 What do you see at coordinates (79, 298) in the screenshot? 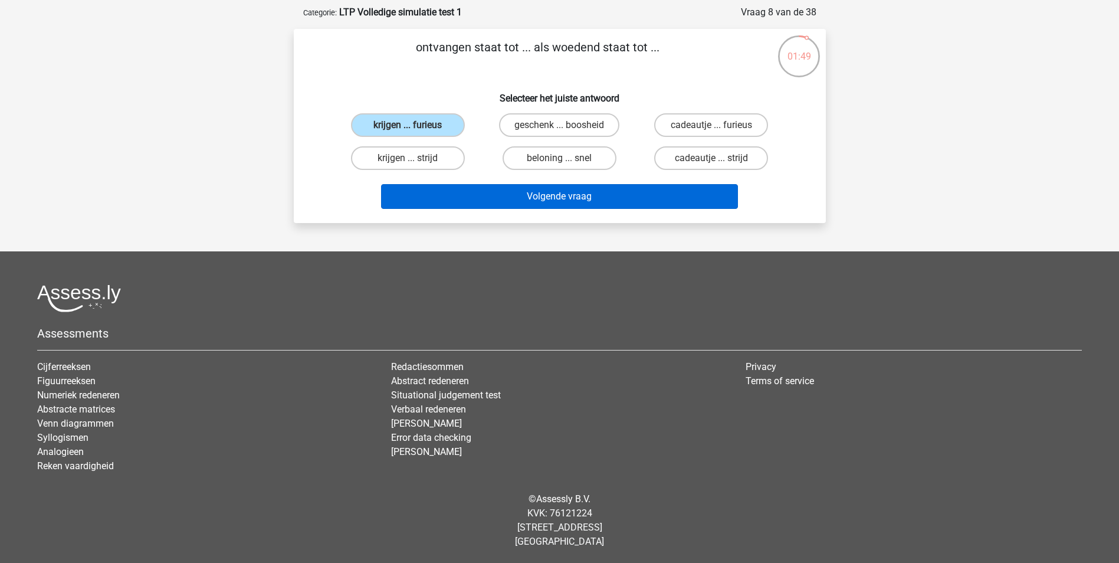
I see `img: Assessly logo` at bounding box center [79, 298].